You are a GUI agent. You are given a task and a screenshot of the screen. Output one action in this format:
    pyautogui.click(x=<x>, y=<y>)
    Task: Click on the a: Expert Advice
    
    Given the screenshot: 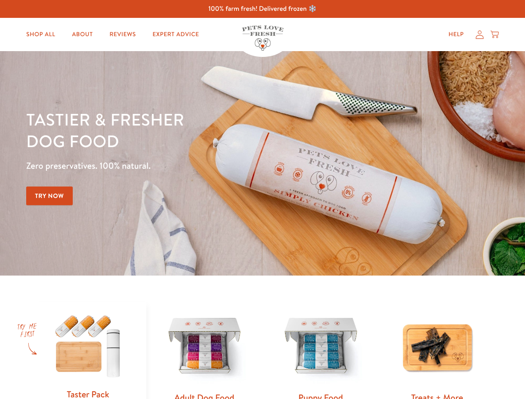 What is the action you would take?
    pyautogui.click(x=176, y=34)
    